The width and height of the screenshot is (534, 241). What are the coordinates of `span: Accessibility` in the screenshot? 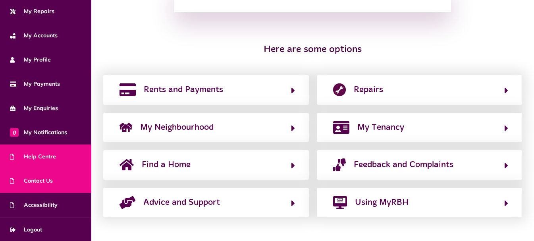 It's located at (34, 205).